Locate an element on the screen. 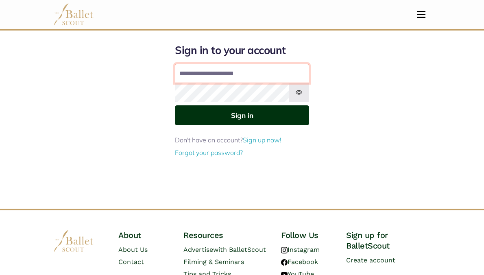 This screenshot has height=275, width=484. h1: Sign in to your account is located at coordinates (242, 50).